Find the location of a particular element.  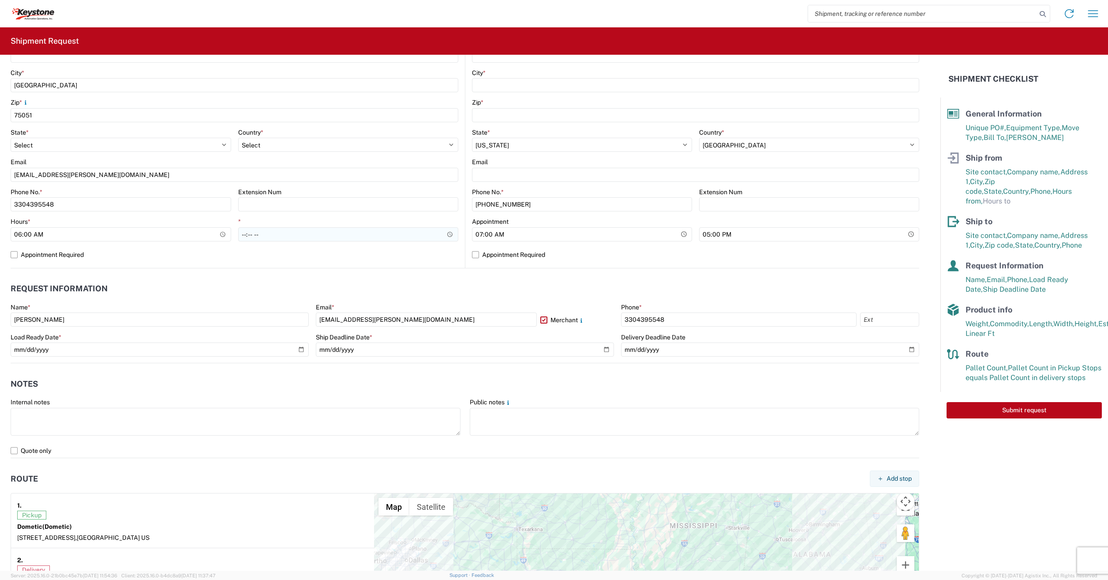

h2: Route is located at coordinates (24, 479).